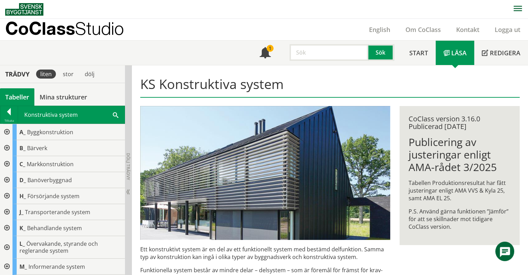 The width and height of the screenshot is (528, 275). Describe the element at coordinates (58, 212) in the screenshot. I see `span: Transporterande system` at that location.